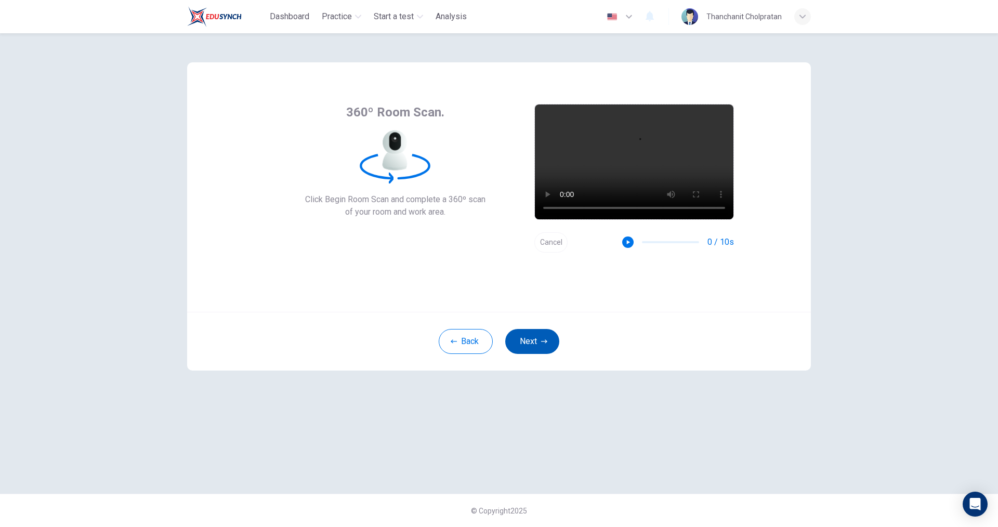 This screenshot has width=998, height=527. What do you see at coordinates (499, 511) in the screenshot?
I see `span: © Copyright 2025` at bounding box center [499, 511].